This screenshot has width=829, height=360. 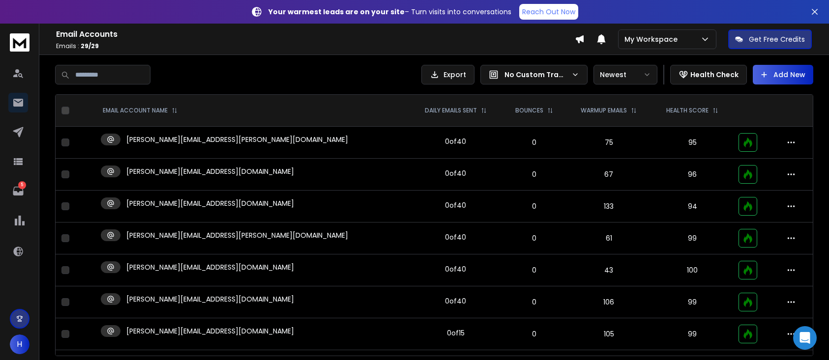 I want to click on button: Newest, so click(x=626, y=75).